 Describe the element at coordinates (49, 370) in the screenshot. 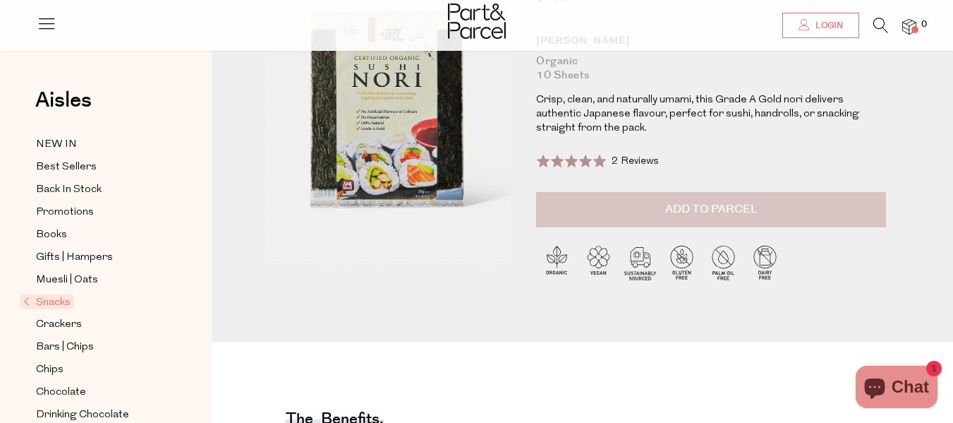

I see `span: Chips` at that location.